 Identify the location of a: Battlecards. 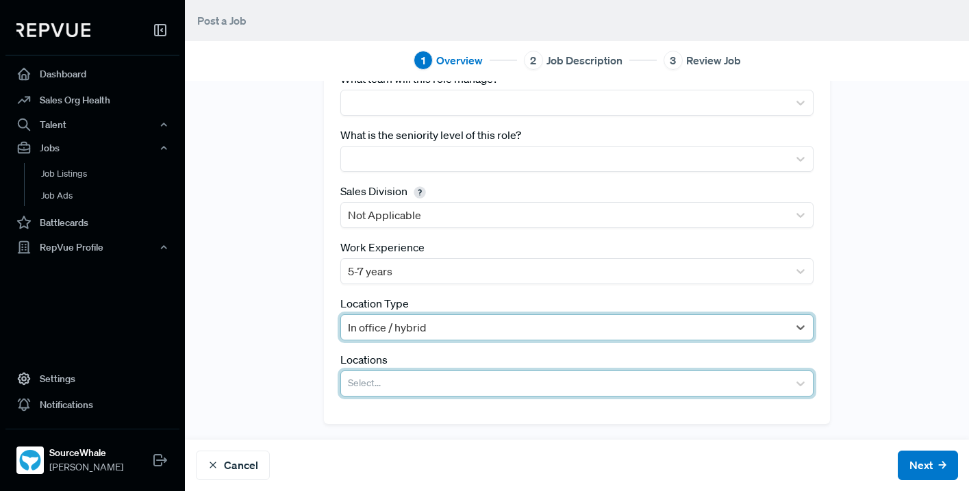
(92, 223).